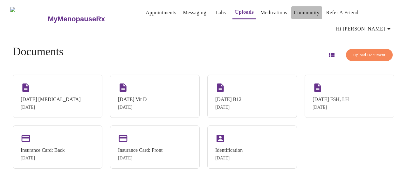  Describe the element at coordinates (194, 13) in the screenshot. I see `a: Messaging` at that location.